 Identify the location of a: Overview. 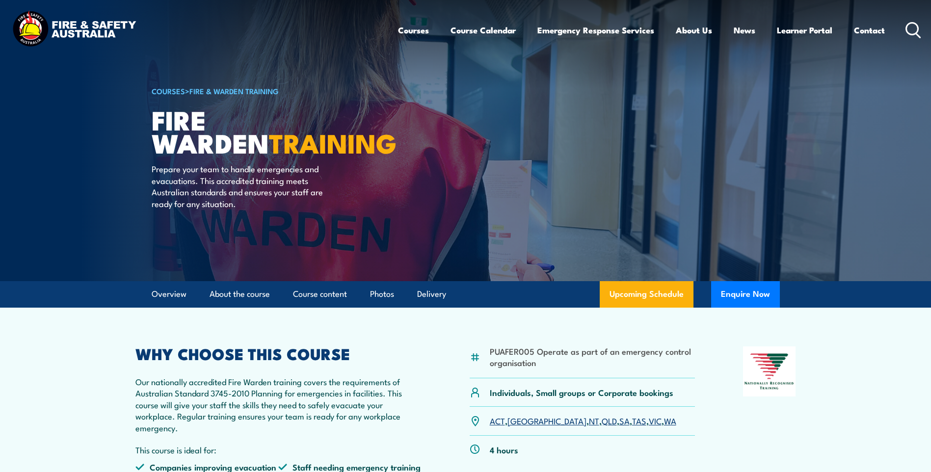
(169, 294).